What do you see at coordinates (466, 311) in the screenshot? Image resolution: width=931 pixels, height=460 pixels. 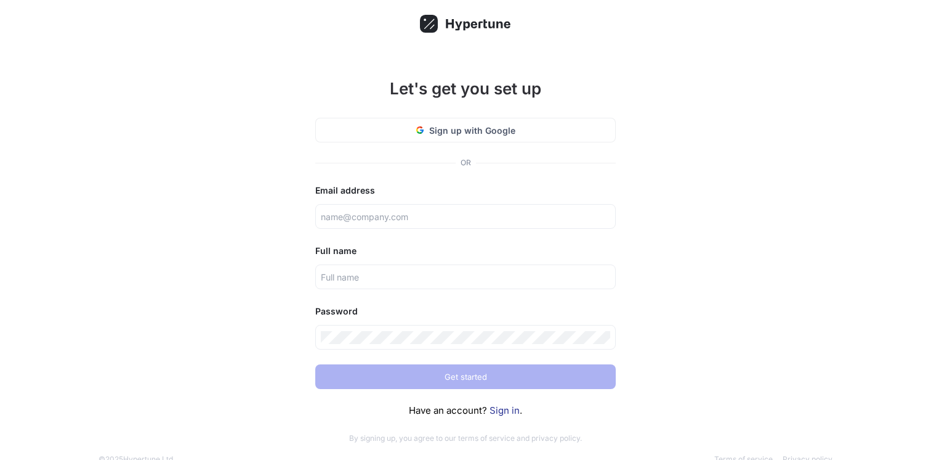 I see `div: Password` at bounding box center [466, 311].